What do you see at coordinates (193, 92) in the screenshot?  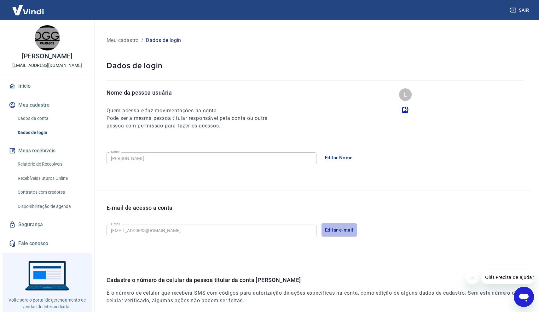 I see `p: Nome da pessoa usuária` at bounding box center [193, 92].